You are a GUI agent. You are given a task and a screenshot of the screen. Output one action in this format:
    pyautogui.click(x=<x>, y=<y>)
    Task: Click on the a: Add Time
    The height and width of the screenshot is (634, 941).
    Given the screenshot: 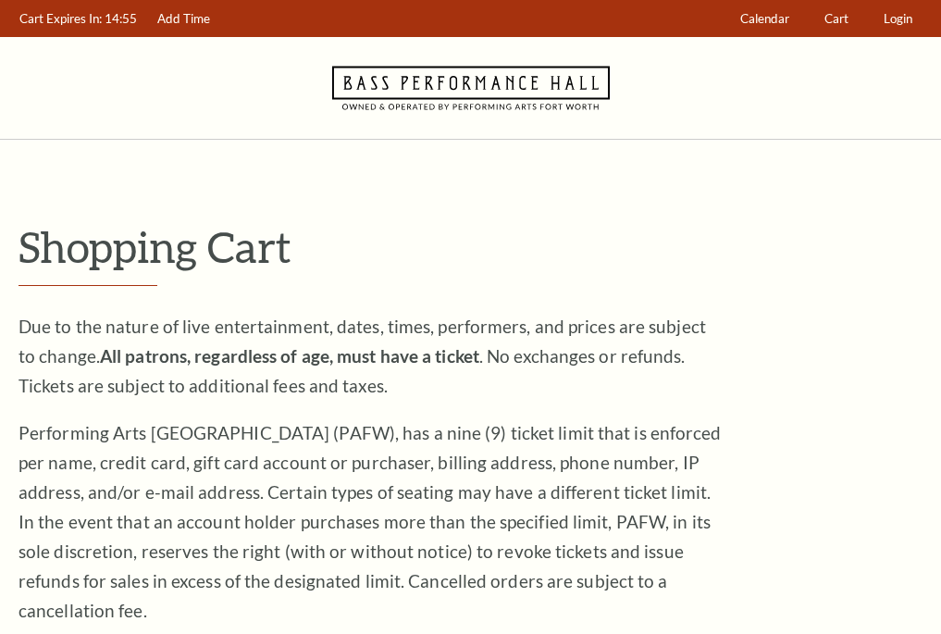 What is the action you would take?
    pyautogui.click(x=184, y=19)
    